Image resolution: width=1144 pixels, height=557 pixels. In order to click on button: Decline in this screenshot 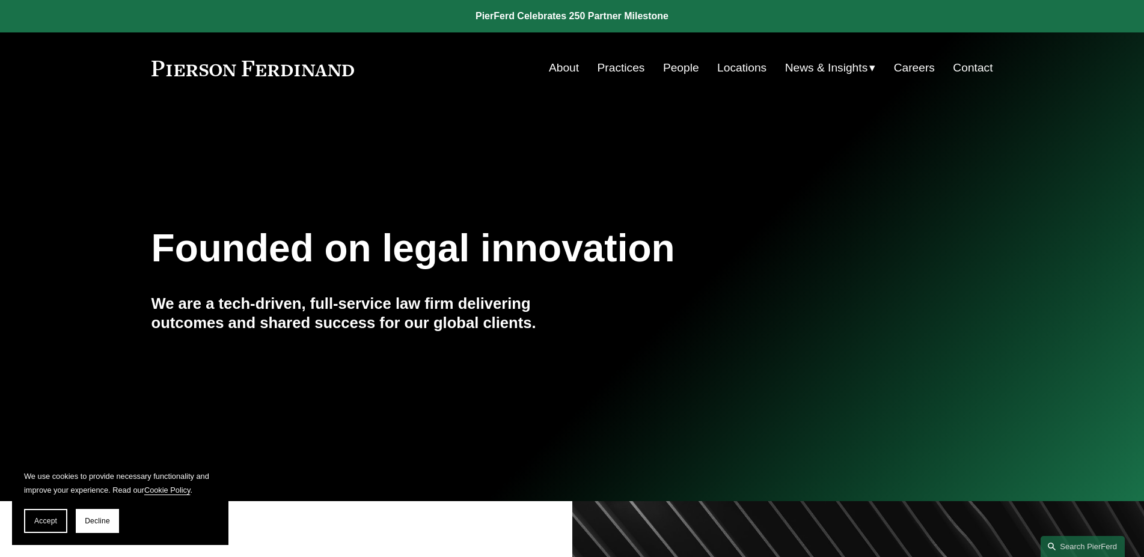, I will do `click(97, 521)`.